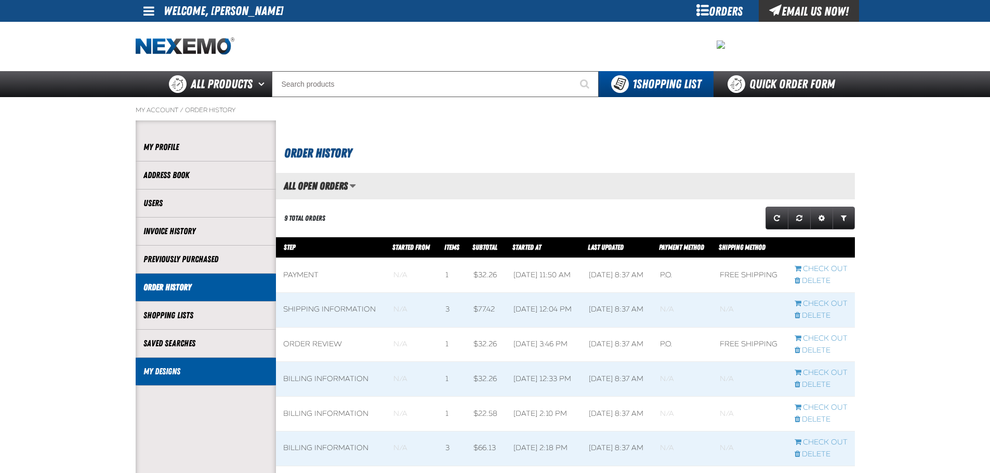 Image resolution: width=990 pixels, height=473 pixels. I want to click on div: Payment, so click(331, 275).